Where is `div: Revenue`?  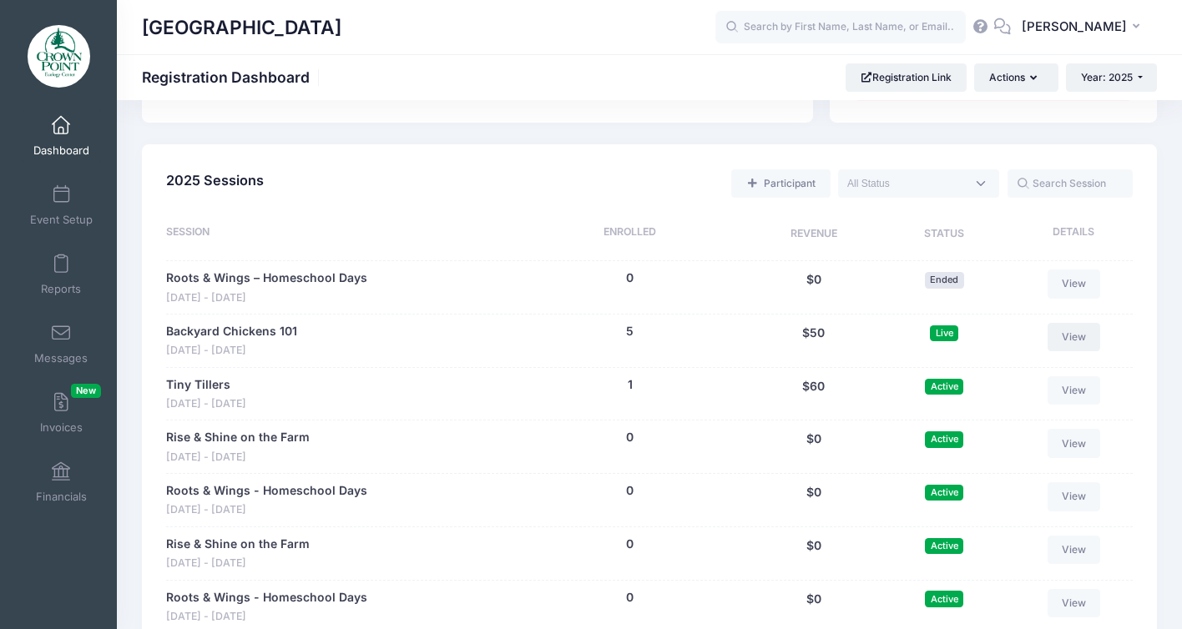 div: Revenue is located at coordinates (814, 234).